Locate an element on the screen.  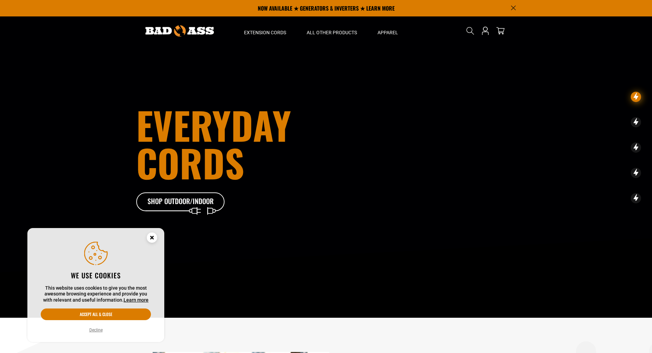
span: Apparel is located at coordinates (388, 33).